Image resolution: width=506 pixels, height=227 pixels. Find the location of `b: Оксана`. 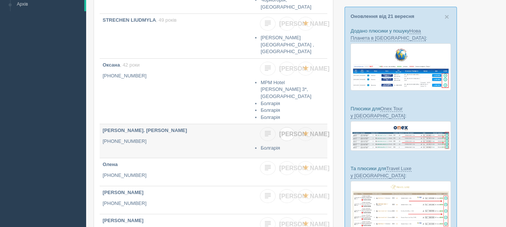

b: Оксана is located at coordinates (111, 65).